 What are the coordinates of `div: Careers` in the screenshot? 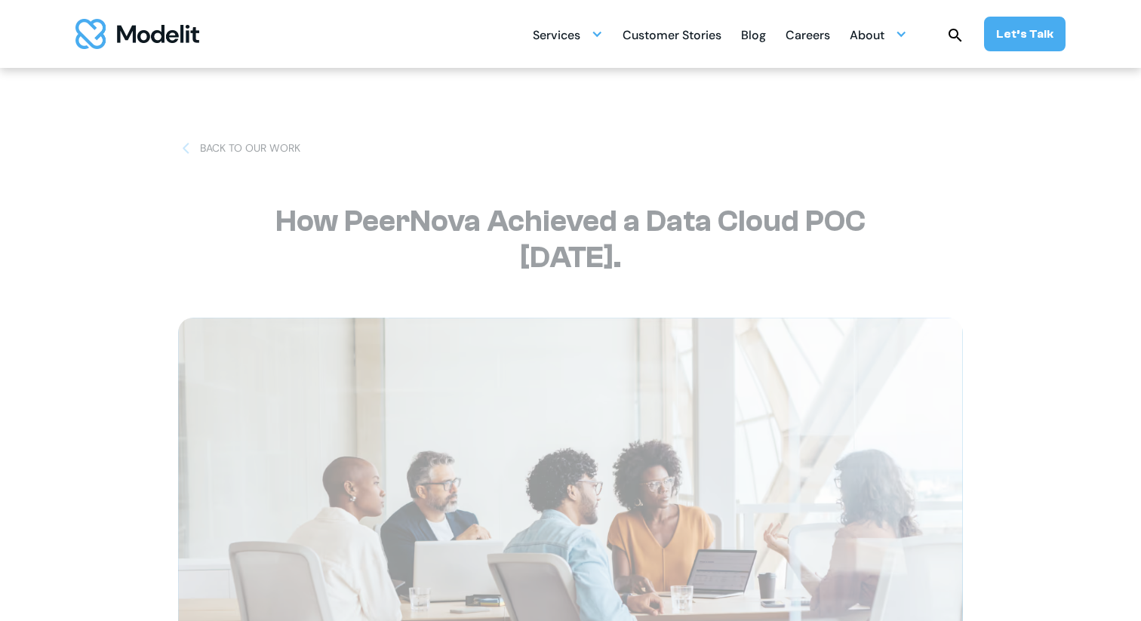 It's located at (807, 36).